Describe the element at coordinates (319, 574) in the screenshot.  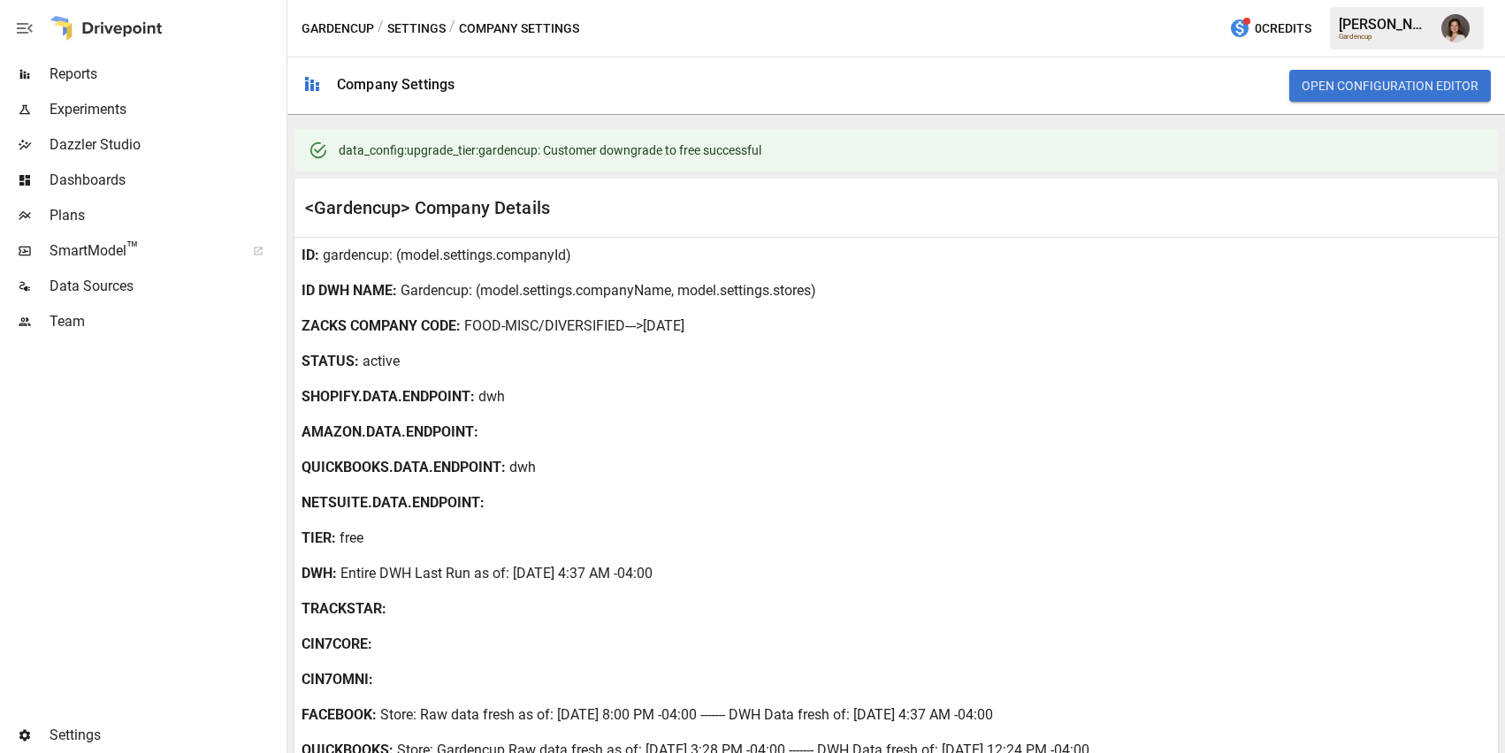
I see `b: DWH :` at that location.